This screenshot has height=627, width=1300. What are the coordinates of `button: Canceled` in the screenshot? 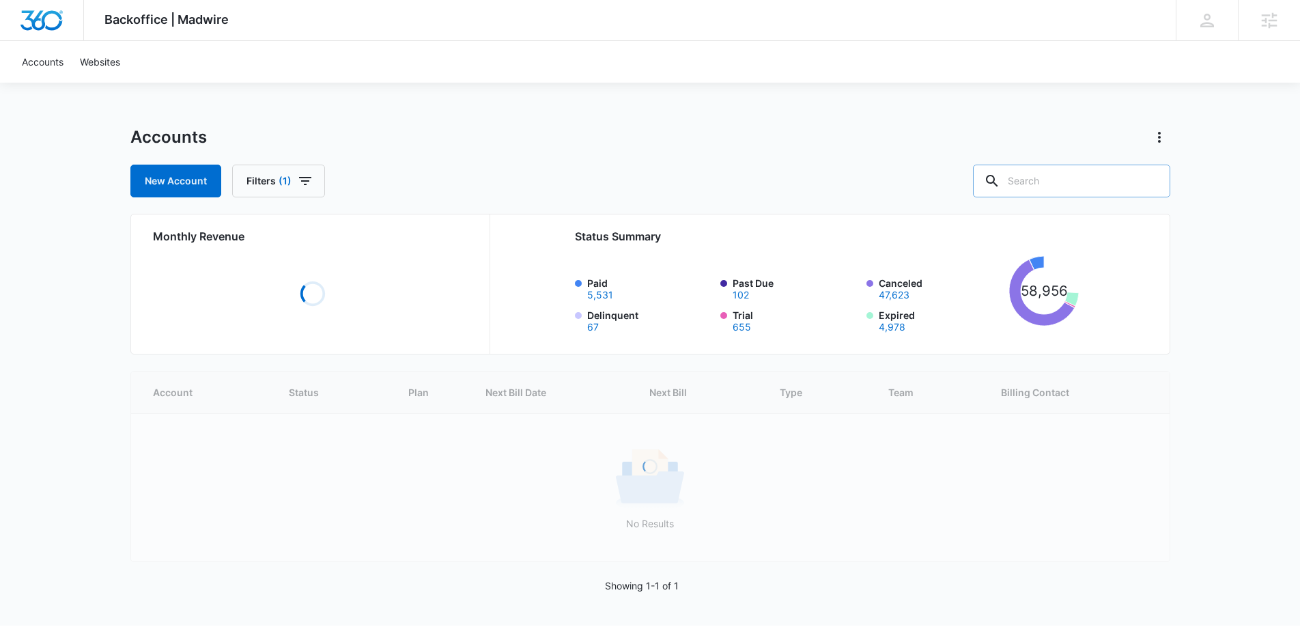 It's located at (894, 295).